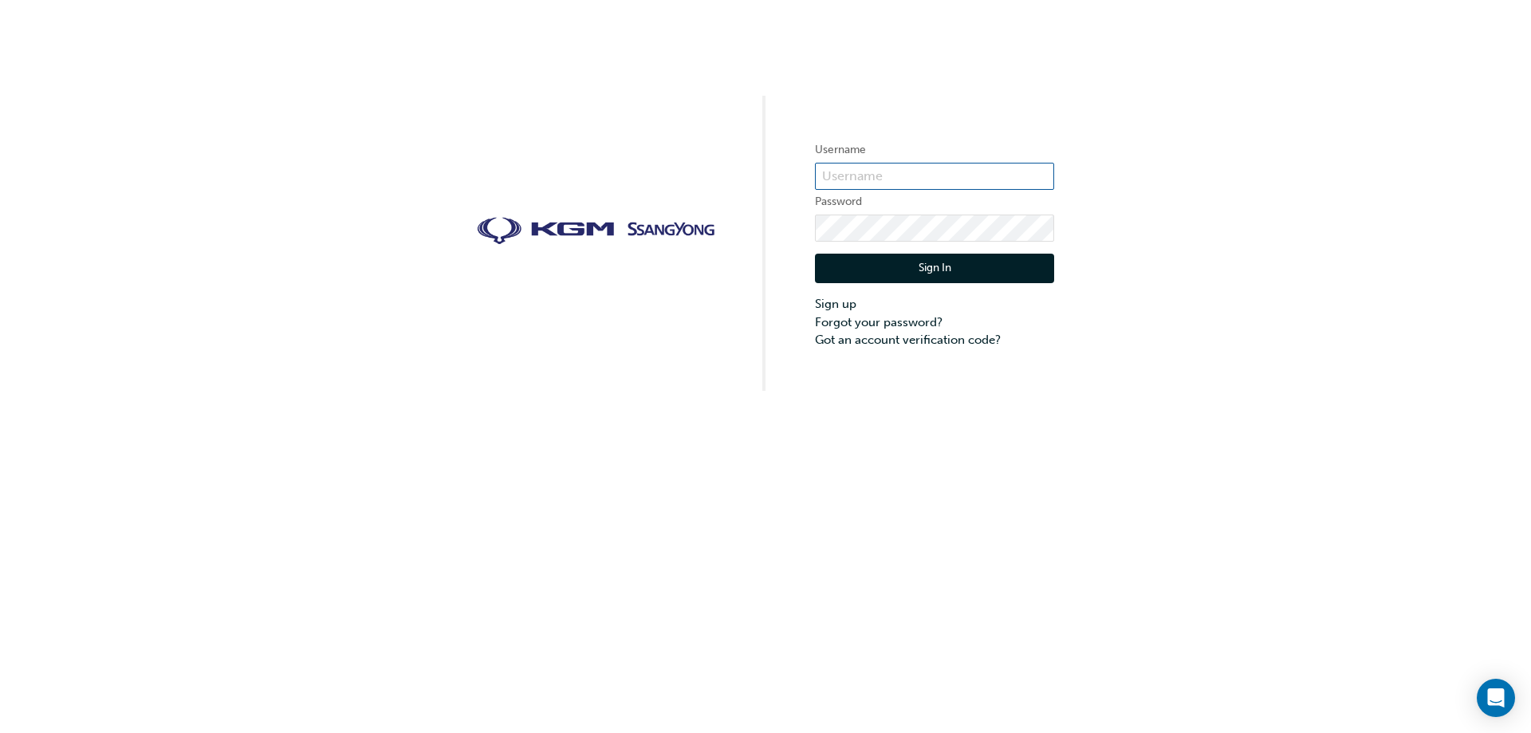  I want to click on img: kgm, so click(596, 231).